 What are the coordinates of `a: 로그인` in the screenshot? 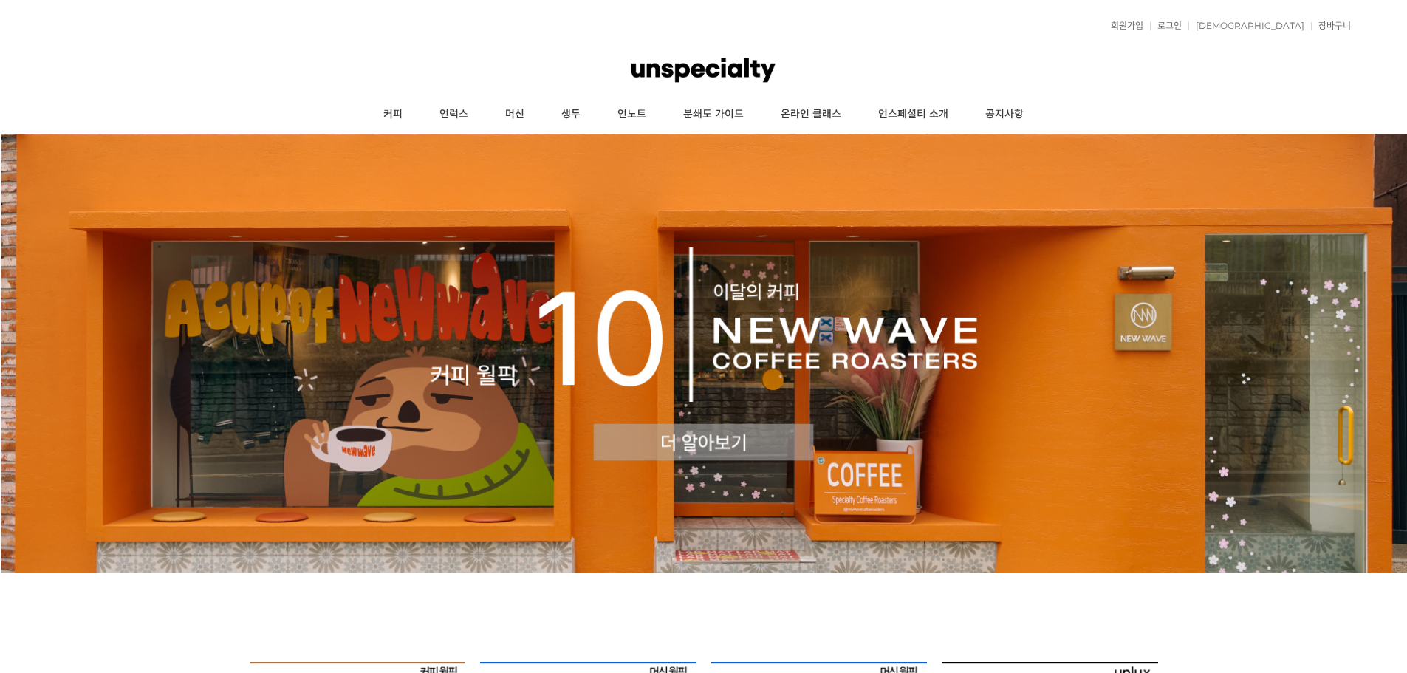 It's located at (1165, 26).